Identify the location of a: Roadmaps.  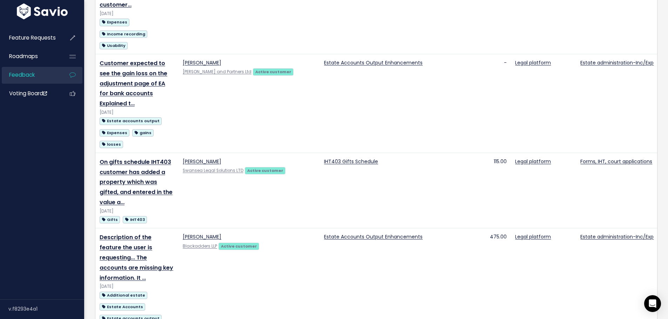
(30, 56).